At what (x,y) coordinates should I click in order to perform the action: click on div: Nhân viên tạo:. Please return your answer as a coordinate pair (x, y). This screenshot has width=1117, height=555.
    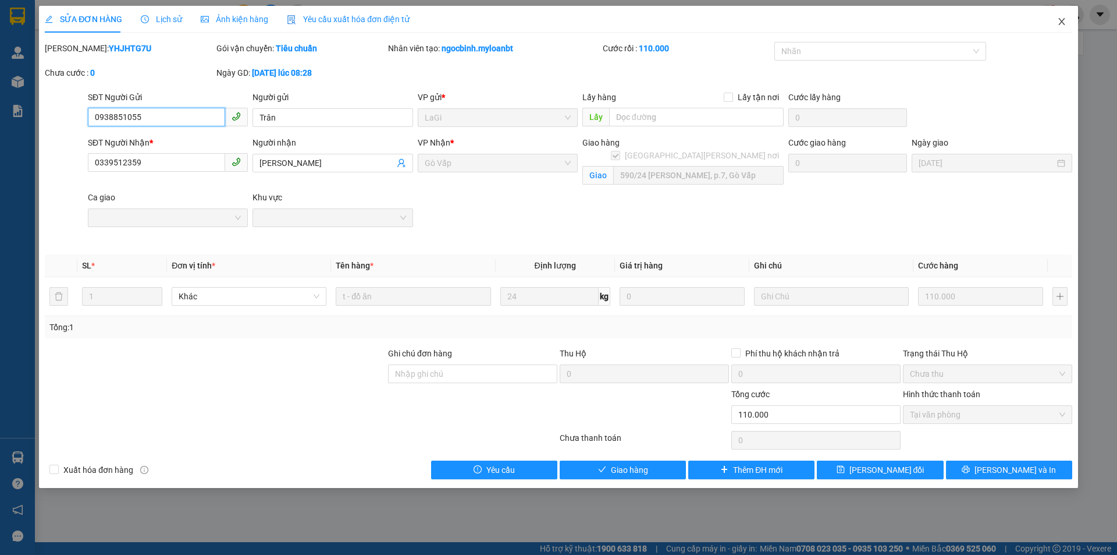
    Looking at the image, I should click on (494, 48).